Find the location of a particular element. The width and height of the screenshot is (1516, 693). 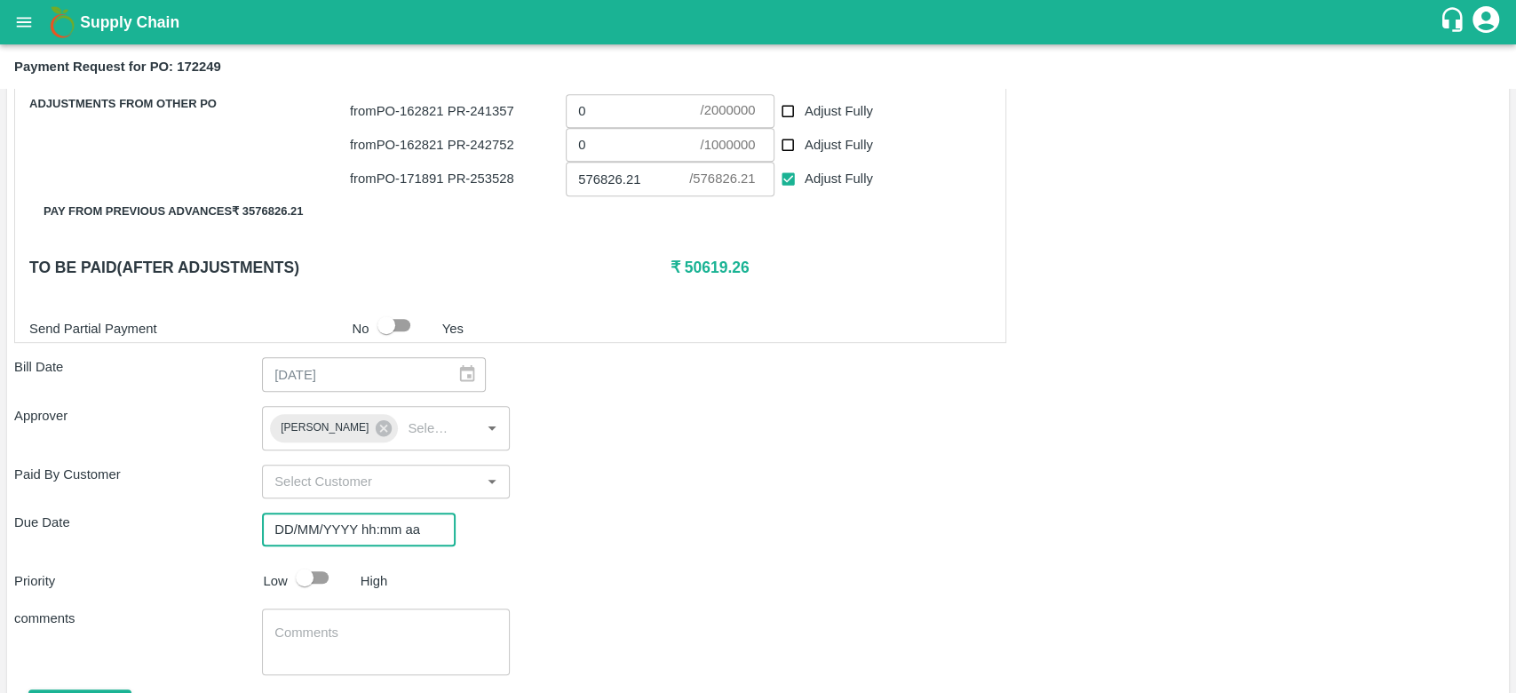

input: Choose date is located at coordinates (353, 529).